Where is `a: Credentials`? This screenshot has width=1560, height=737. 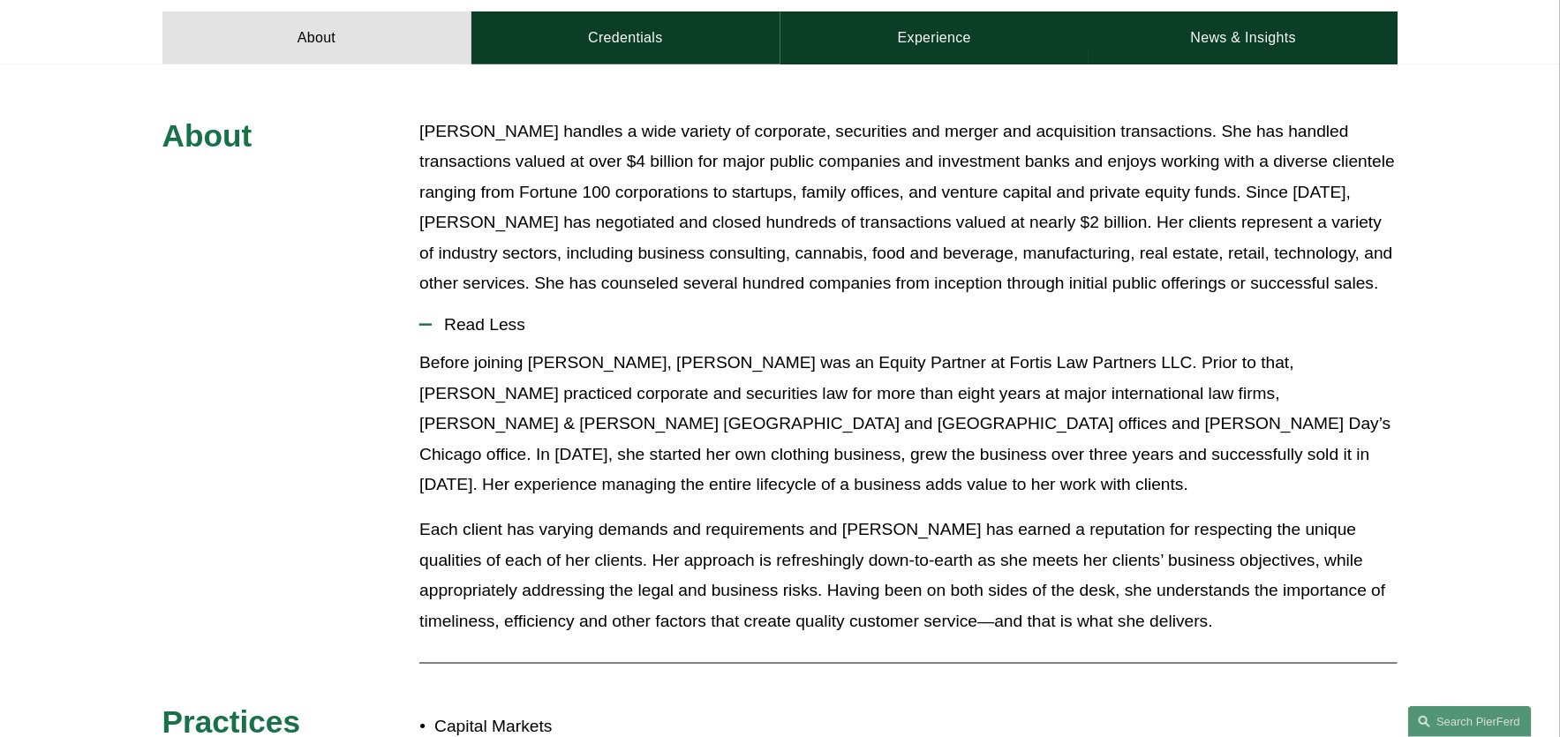
a: Credentials is located at coordinates (626, 38).